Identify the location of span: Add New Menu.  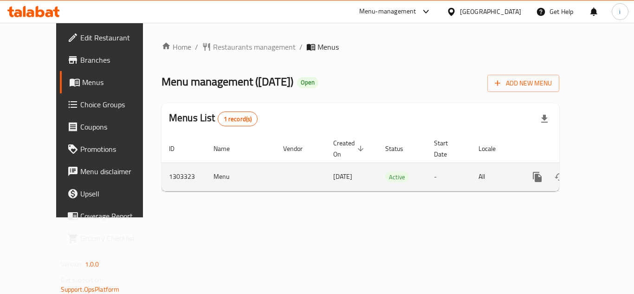
(523, 83).